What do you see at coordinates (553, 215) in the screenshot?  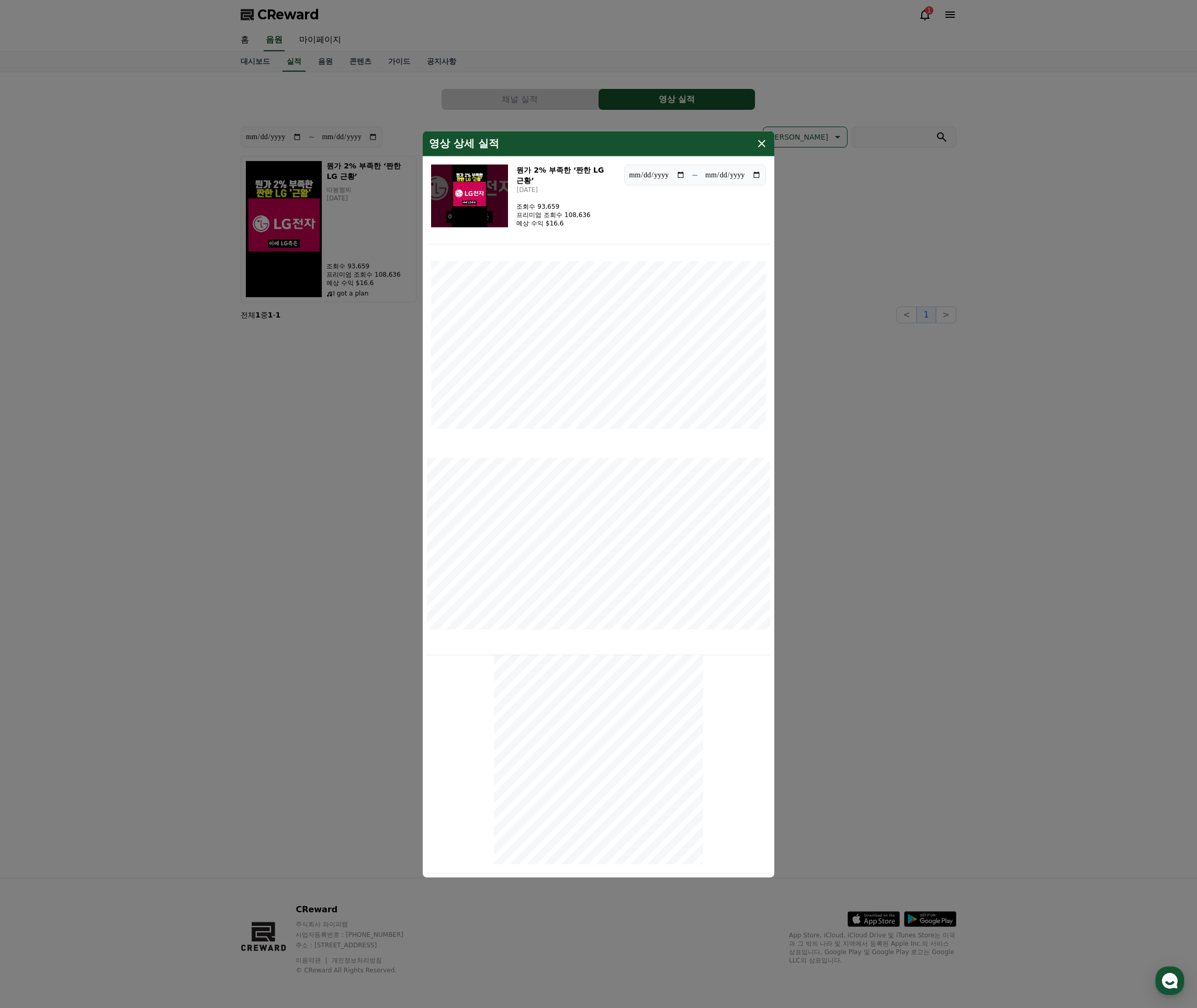 I see `p: 프리미엄 조회수 108,636` at bounding box center [553, 215].